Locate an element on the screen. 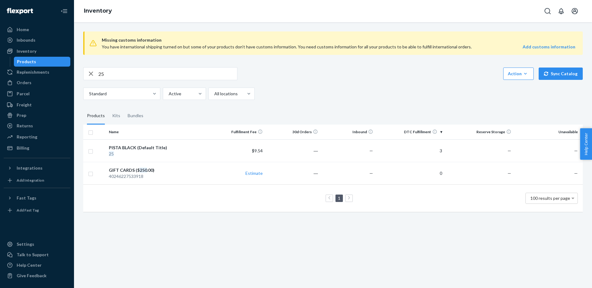 This screenshot has width=592, height=288. input: Search inventory by name or sku is located at coordinates (168, 74).